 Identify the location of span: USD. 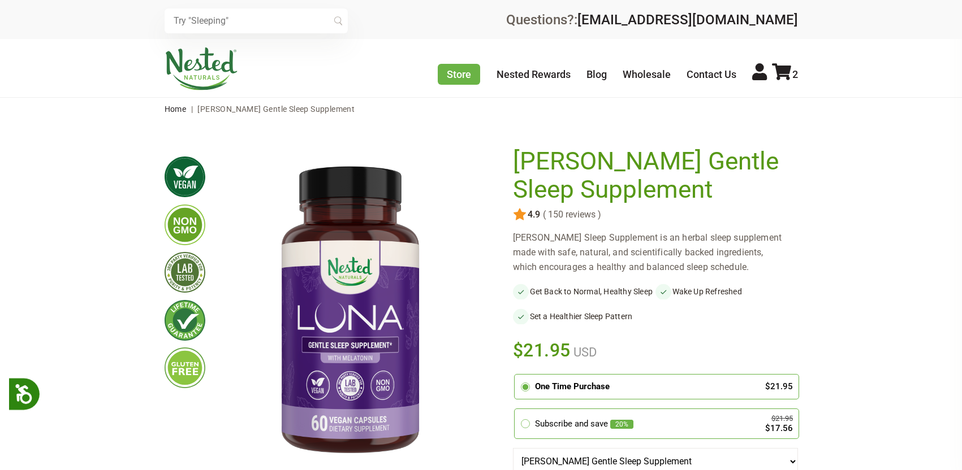
(583, 352).